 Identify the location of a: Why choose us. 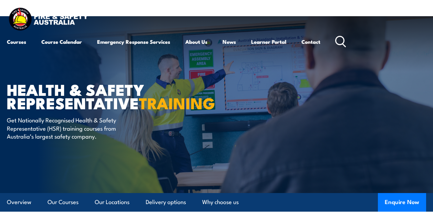
(220, 202).